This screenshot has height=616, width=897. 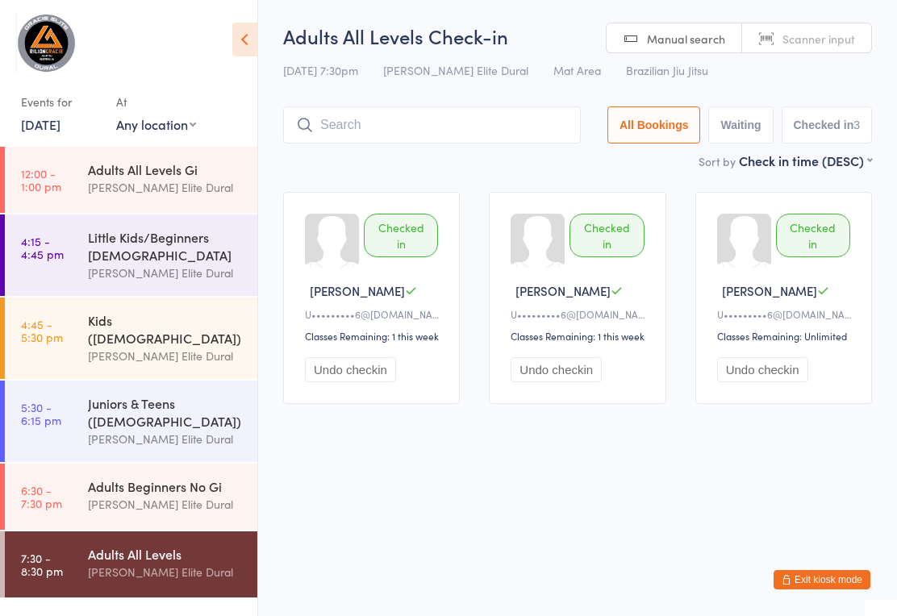 I want to click on span: Manual search, so click(x=685, y=39).